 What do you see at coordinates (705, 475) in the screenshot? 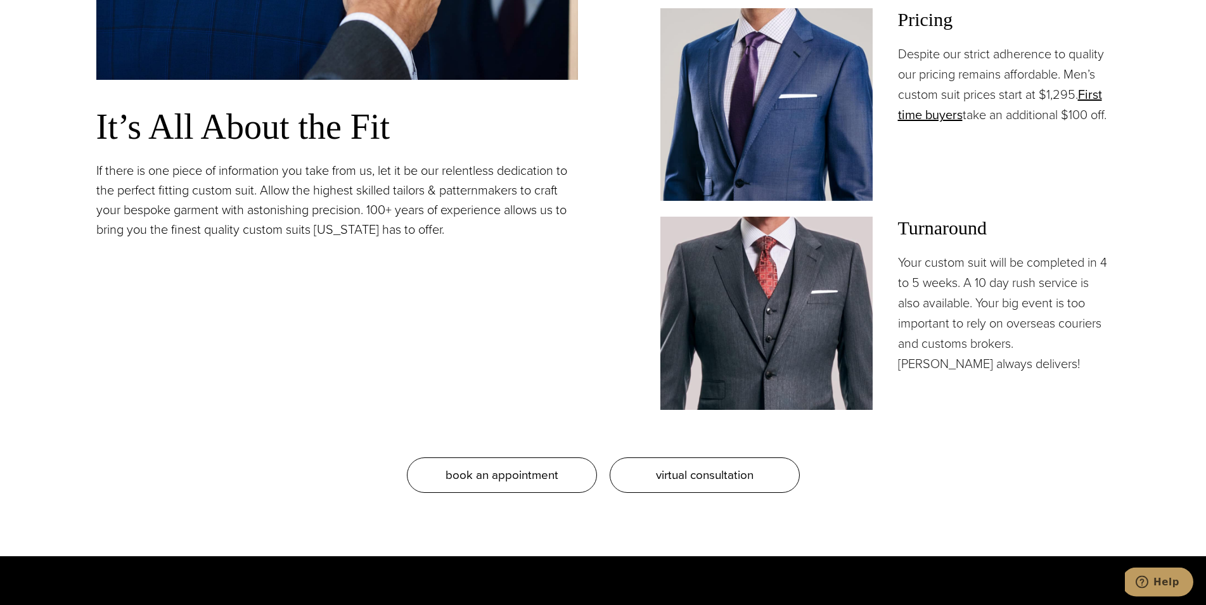
I see `a: virtual consultation` at bounding box center [705, 475].